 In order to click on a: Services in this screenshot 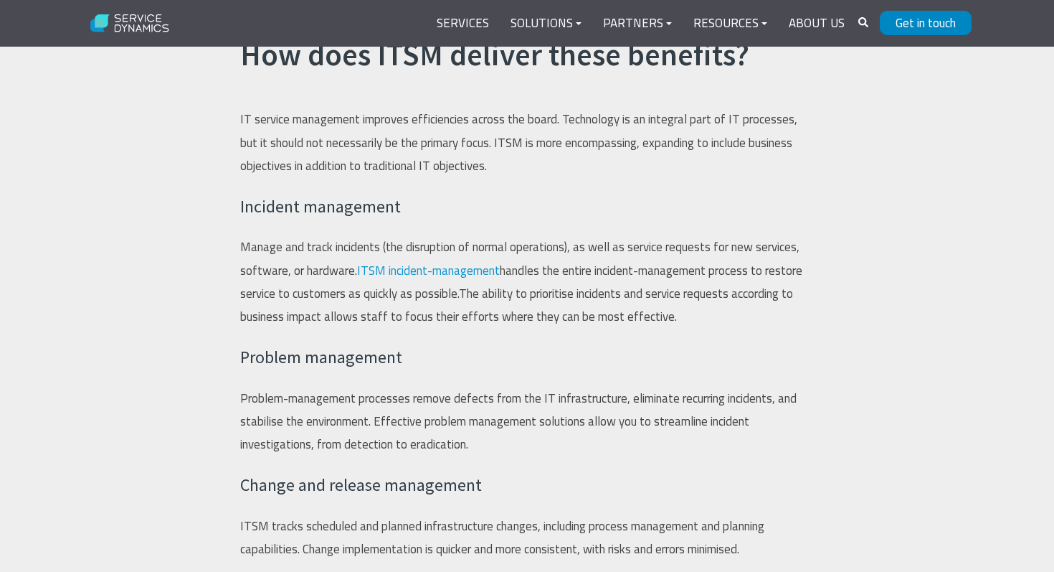, I will do `click(463, 24)`.